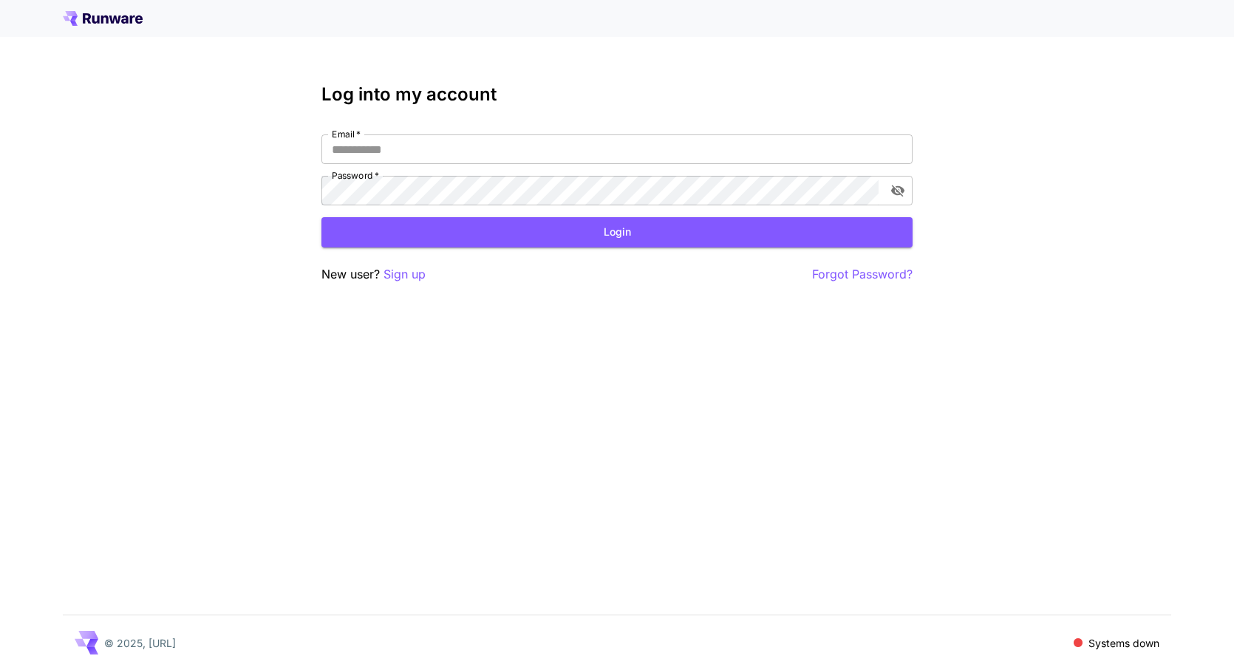 The height and width of the screenshot is (670, 1234). I want to click on p: Systems down, so click(1124, 643).